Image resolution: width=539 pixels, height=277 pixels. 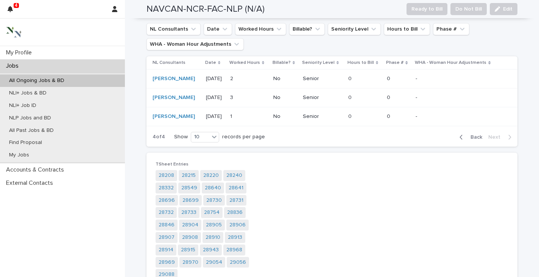 What do you see at coordinates (173, 29) in the screenshot?
I see `button: NL Consultants` at bounding box center [173, 29].